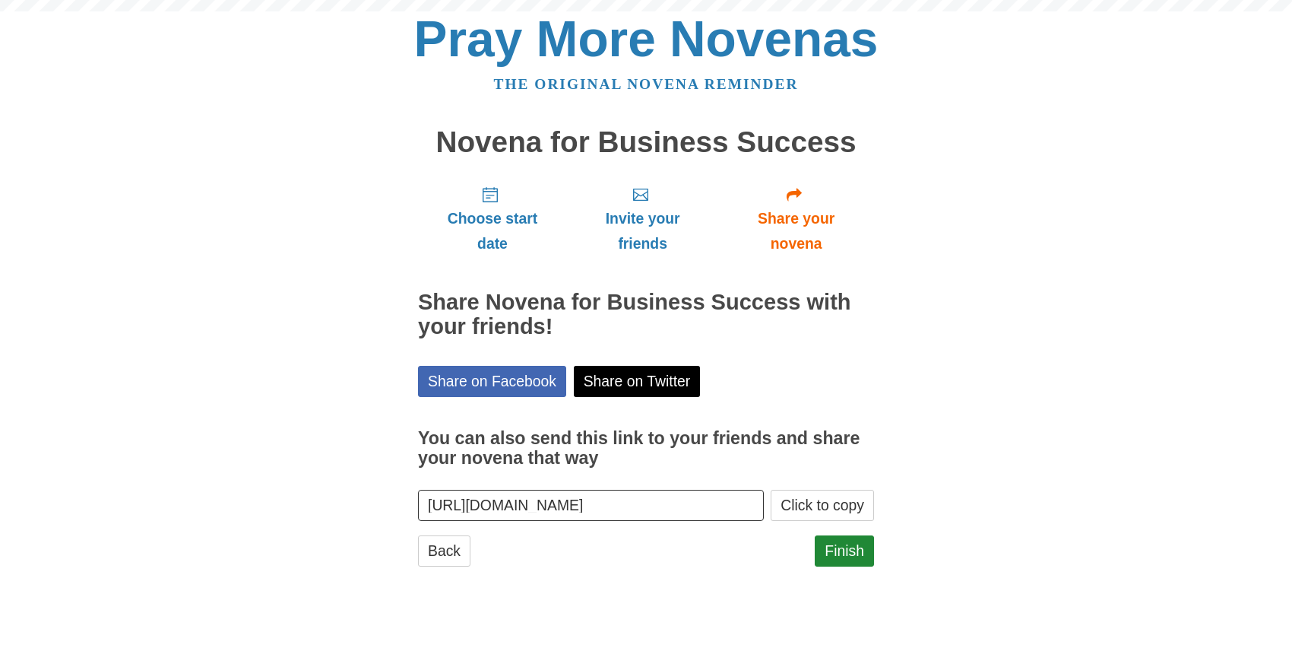  I want to click on a: Pray More Novenas, so click(646, 39).